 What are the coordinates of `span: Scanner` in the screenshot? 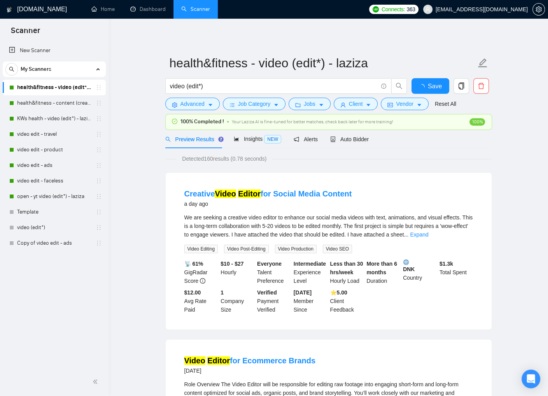 It's located at (25, 33).